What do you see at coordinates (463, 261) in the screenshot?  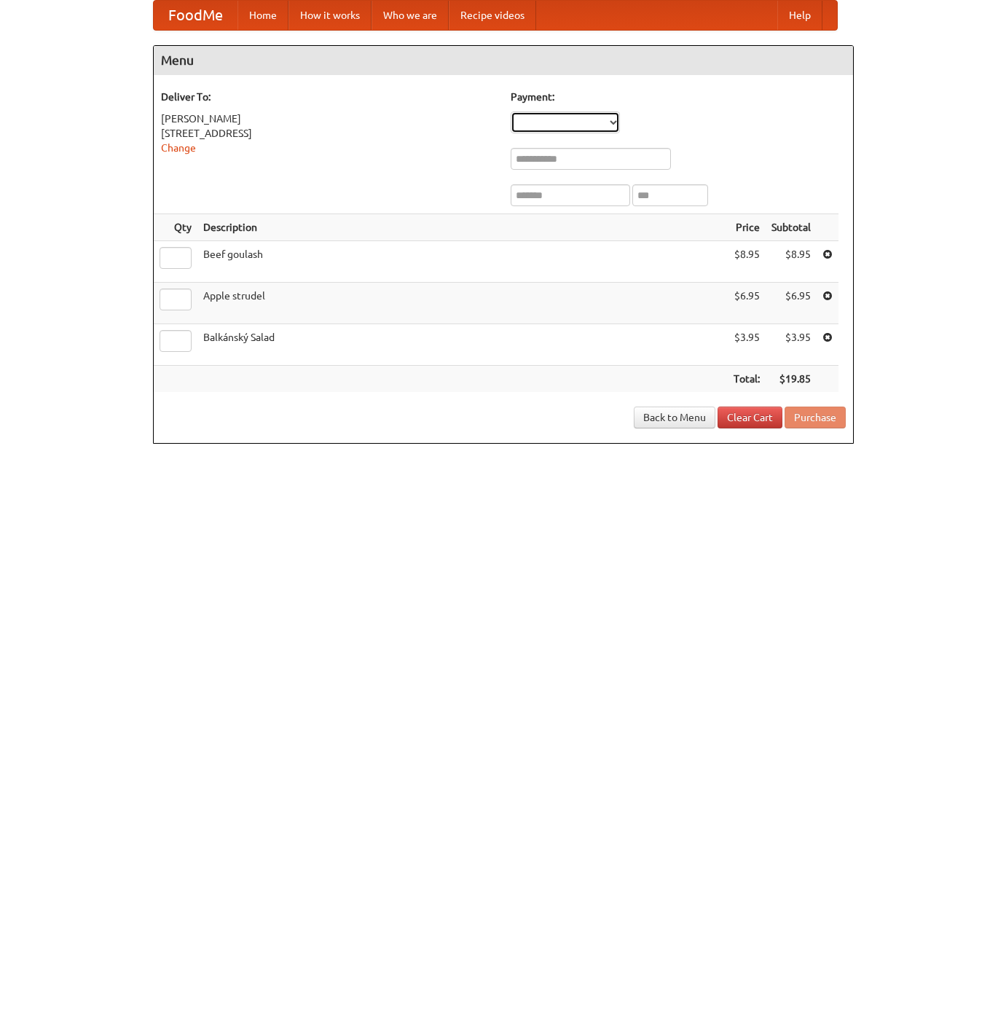 I see `td: Beef goulash` at bounding box center [463, 261].